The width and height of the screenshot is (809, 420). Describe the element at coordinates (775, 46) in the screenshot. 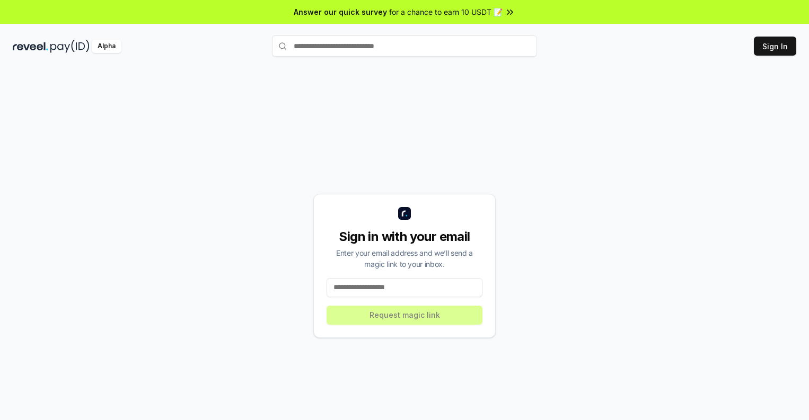

I see `button: Sign In` at that location.